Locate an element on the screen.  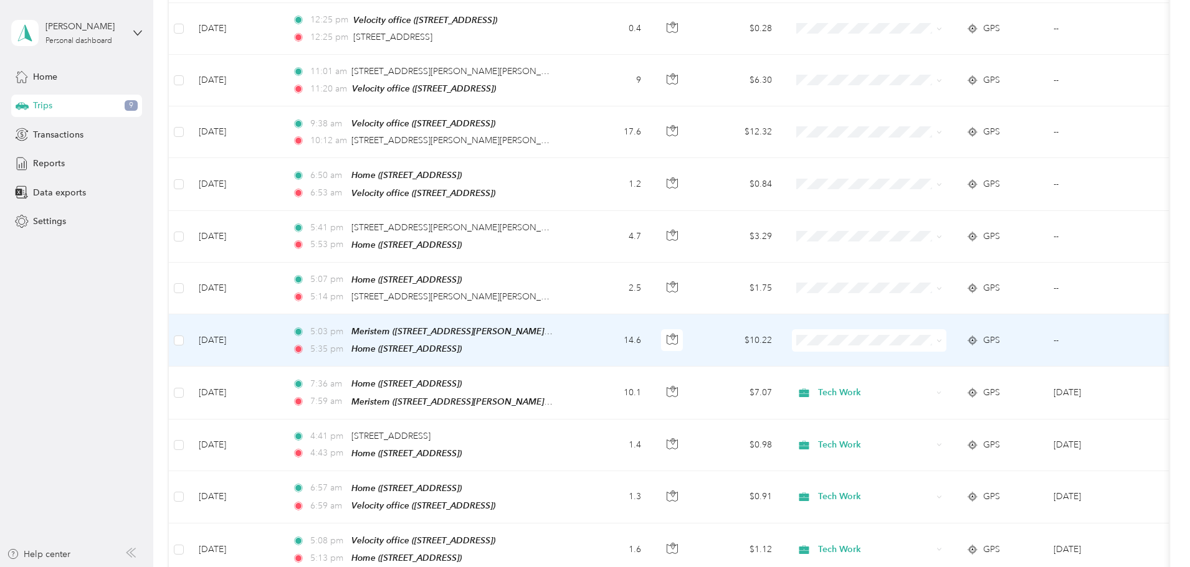
span: 5:35 pm is located at coordinates (328, 349).